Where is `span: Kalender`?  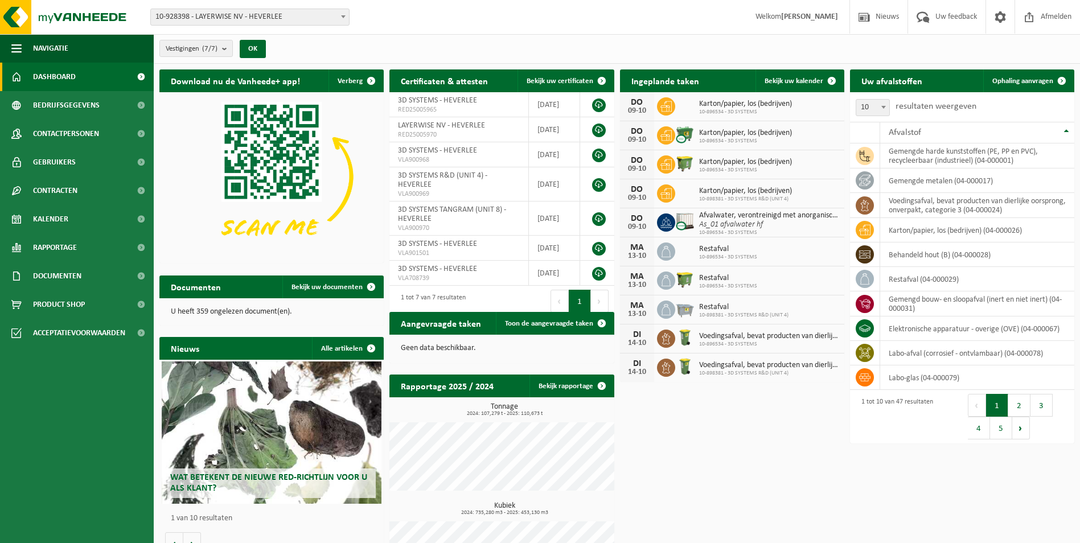
span: Kalender is located at coordinates (51, 219).